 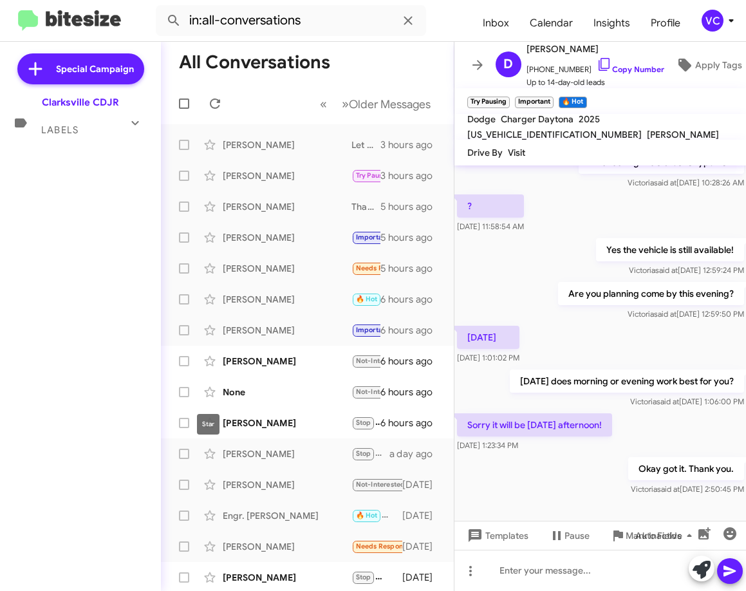 I want to click on div: Okay got it. Thank you., so click(x=365, y=175).